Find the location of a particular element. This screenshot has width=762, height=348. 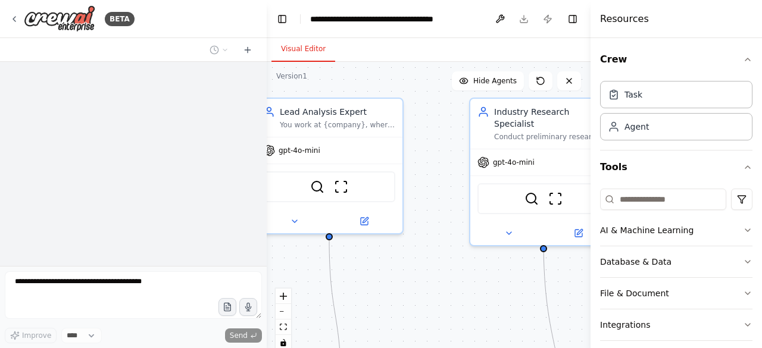

img: Logo is located at coordinates (60, 18).